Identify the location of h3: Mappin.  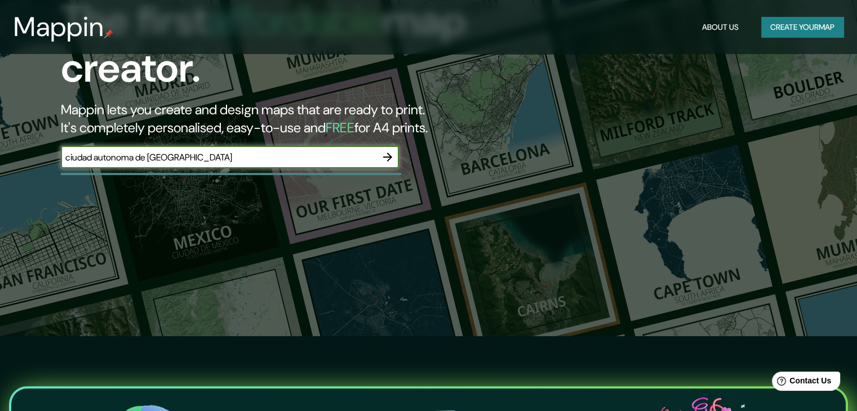
(59, 27).